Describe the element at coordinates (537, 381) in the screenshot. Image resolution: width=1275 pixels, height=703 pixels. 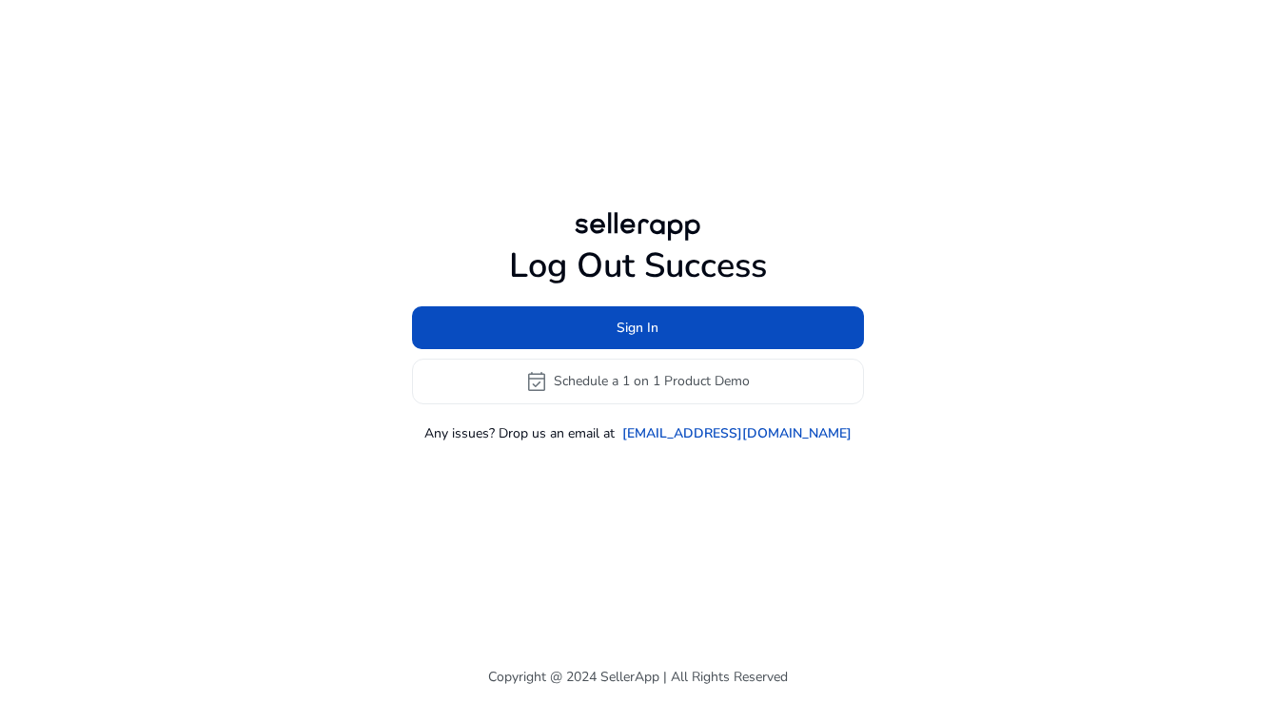
I see `span: event_available` at that location.